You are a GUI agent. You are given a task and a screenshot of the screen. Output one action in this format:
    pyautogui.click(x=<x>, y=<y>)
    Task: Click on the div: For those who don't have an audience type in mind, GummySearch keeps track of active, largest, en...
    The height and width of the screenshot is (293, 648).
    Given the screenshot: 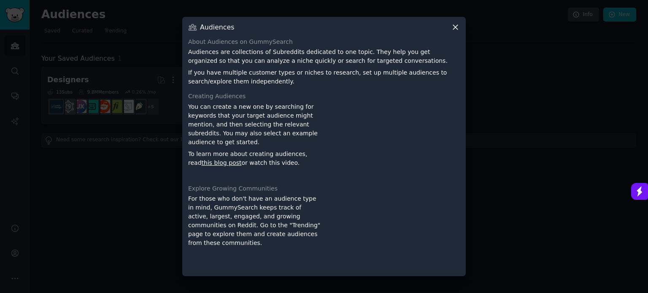 What is the action you would take?
    pyautogui.click(x=254, y=232)
    